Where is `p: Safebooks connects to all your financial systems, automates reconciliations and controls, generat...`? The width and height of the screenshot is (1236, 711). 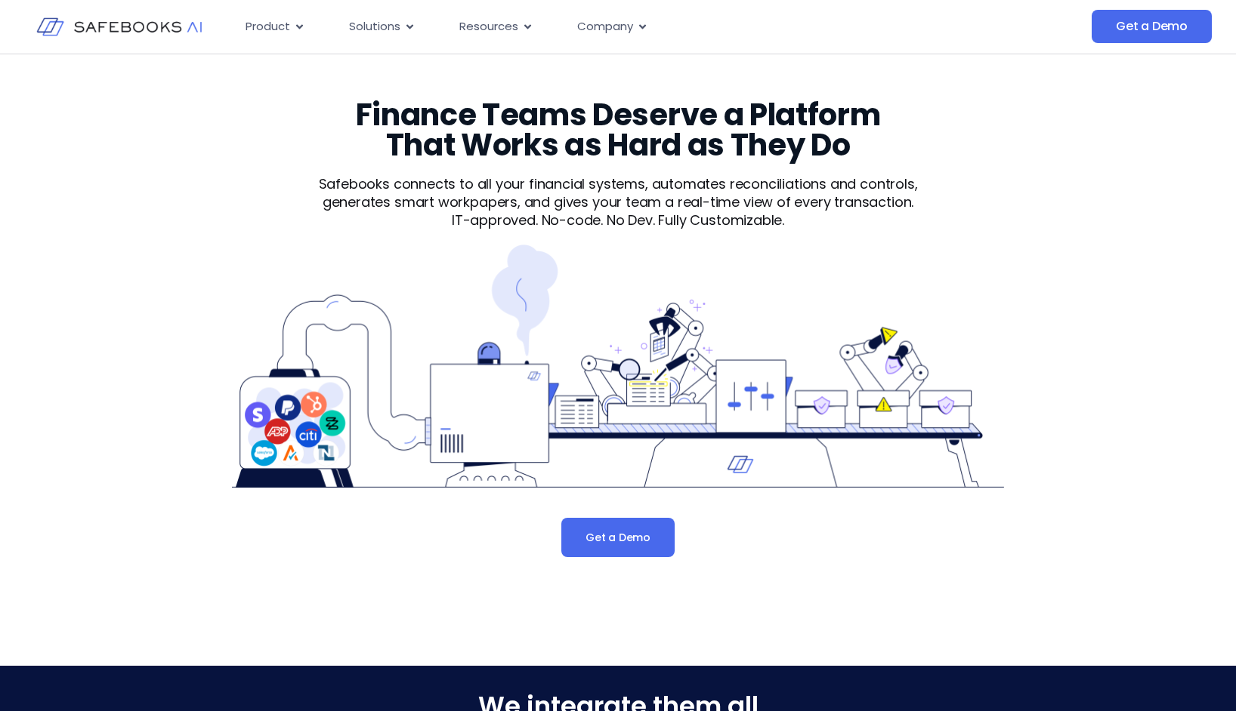 p: Safebooks connects to all your financial systems, automates reconciliations and controls, generat... is located at coordinates (617, 193).